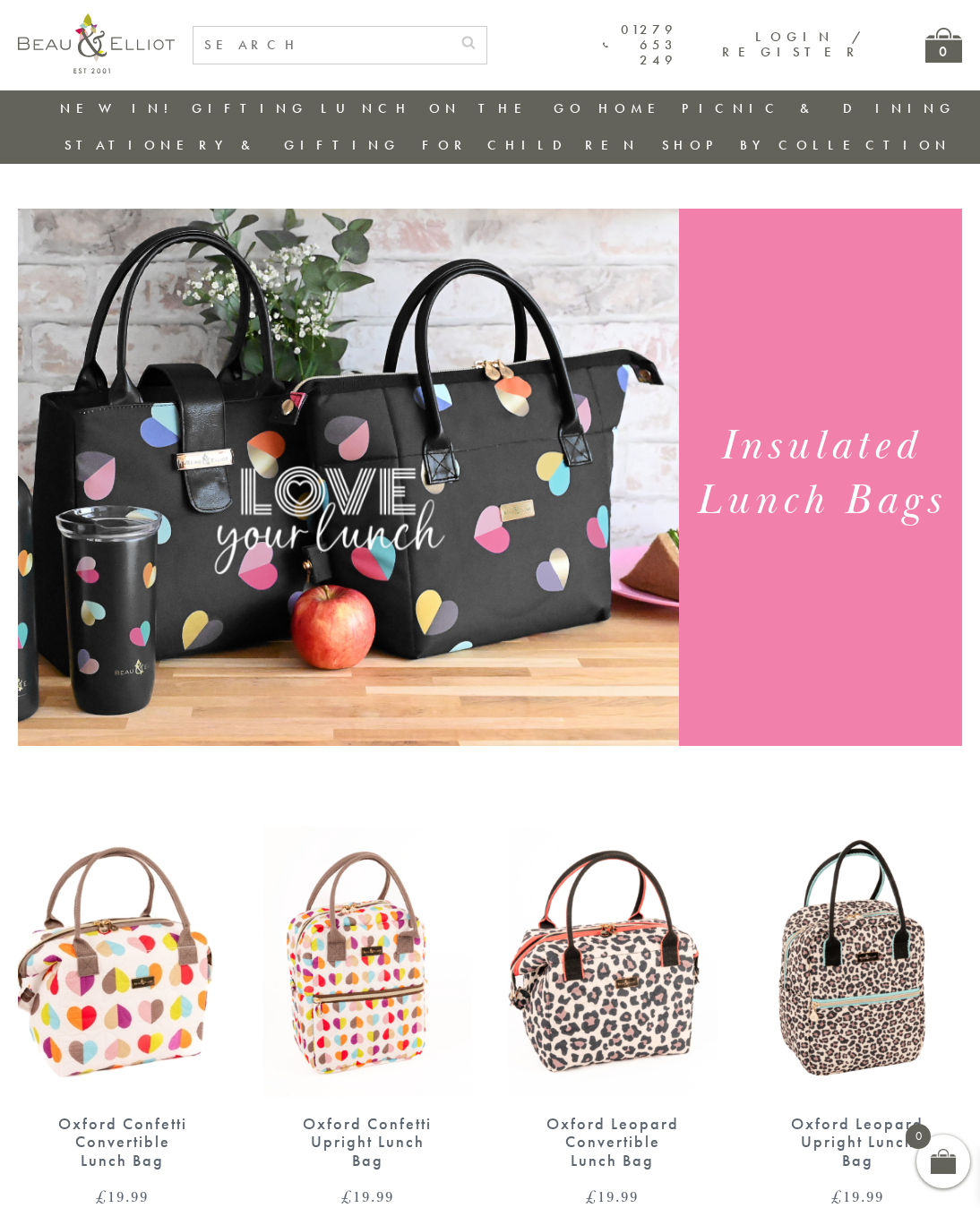 The image size is (980, 1208). Describe the element at coordinates (806, 145) in the screenshot. I see `a: Shop by collection` at that location.